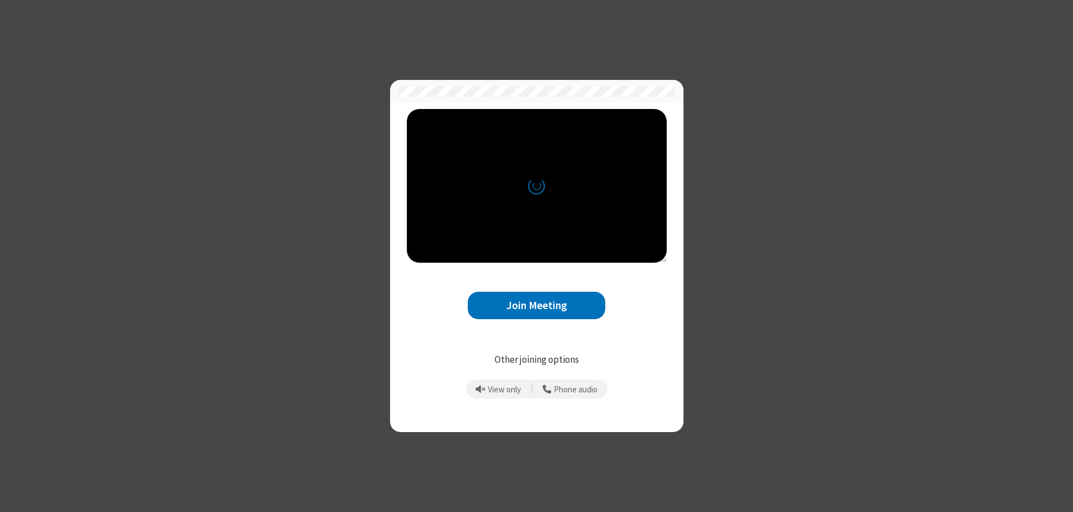  I want to click on p: Other joining options, so click(536, 360).